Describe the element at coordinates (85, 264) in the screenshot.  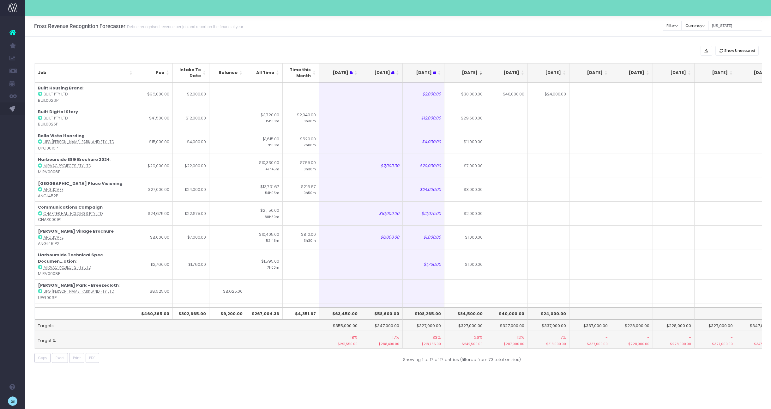
I see `td: : MIRV0008P` at that location.